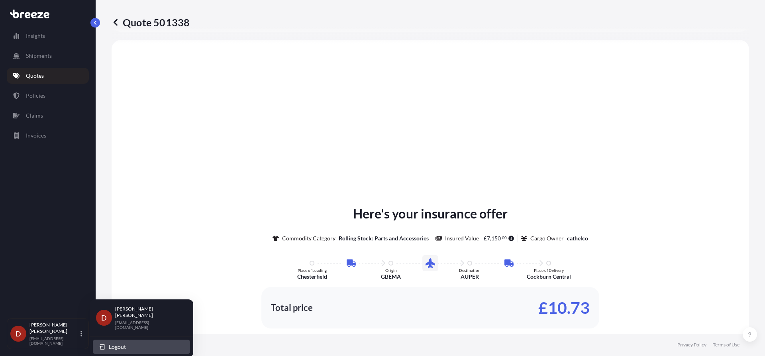 The image size is (765, 356). I want to click on a: Shipments, so click(48, 56).